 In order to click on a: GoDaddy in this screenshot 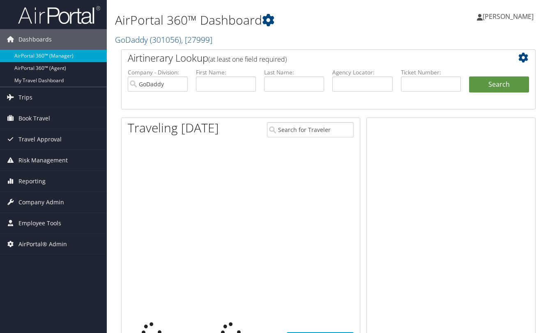, I will do `click(164, 39)`.